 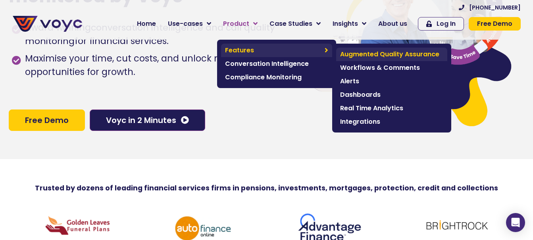 What do you see at coordinates (441, 24) in the screenshot?
I see `a: Log In` at bounding box center [441, 24].